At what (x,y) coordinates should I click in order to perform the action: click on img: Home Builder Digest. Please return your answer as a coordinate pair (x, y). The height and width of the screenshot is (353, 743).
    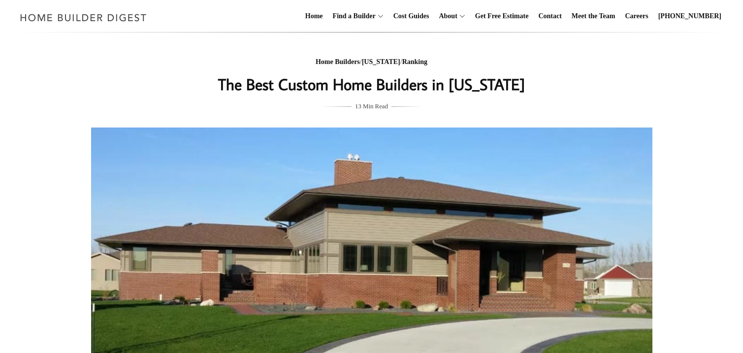
    Looking at the image, I should click on (83, 17).